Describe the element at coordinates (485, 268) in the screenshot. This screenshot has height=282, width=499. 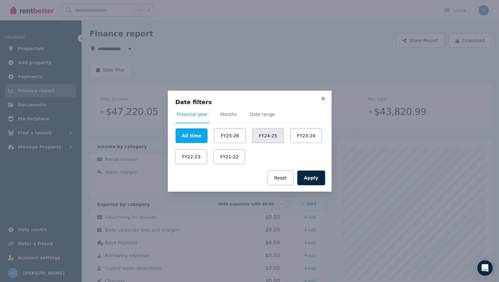
I see `div: Open Intercom Messenger` at that location.